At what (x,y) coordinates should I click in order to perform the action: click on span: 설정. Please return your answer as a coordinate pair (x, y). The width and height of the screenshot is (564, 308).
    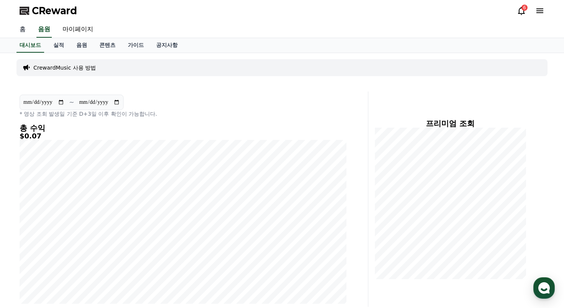
    Looking at the image, I should click on (123, 258).